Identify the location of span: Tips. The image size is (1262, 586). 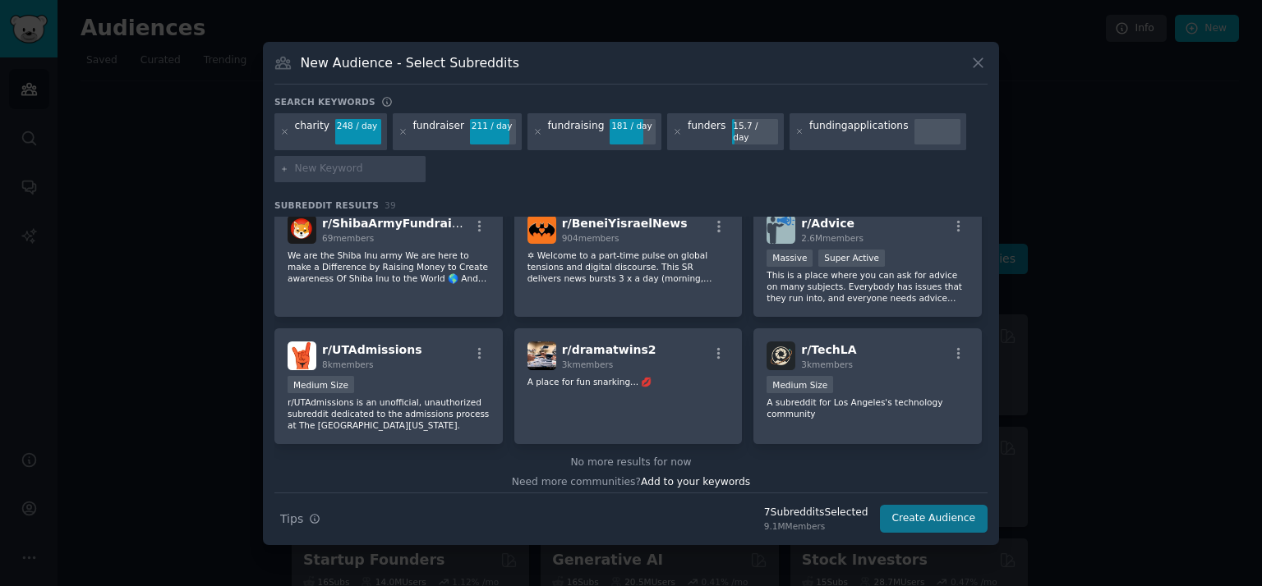
(292, 519).